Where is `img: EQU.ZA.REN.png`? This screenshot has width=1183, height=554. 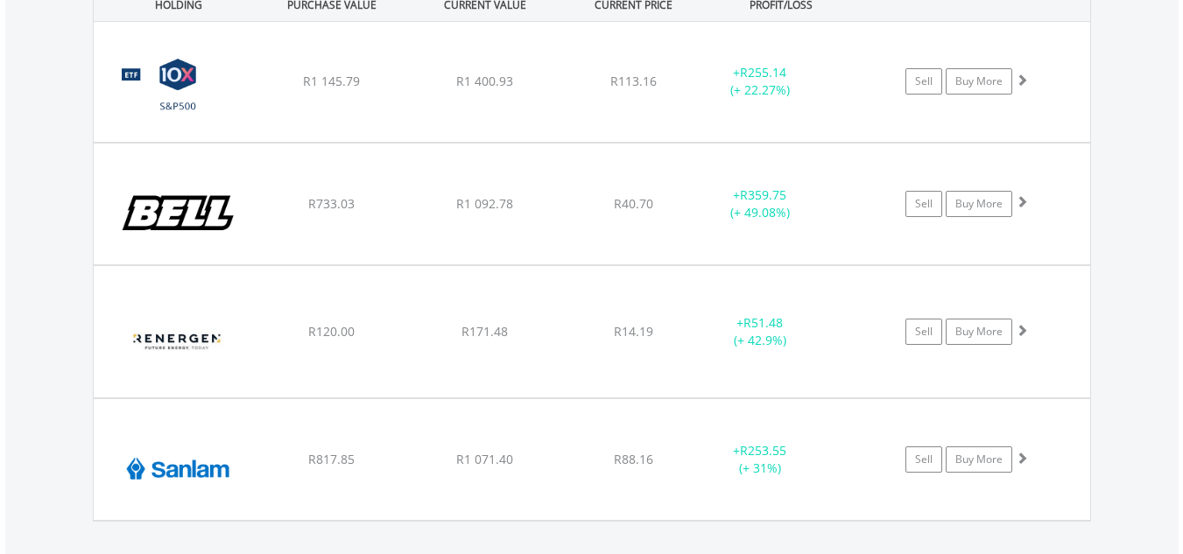
img: EQU.ZA.REN.png is located at coordinates (178, 341).